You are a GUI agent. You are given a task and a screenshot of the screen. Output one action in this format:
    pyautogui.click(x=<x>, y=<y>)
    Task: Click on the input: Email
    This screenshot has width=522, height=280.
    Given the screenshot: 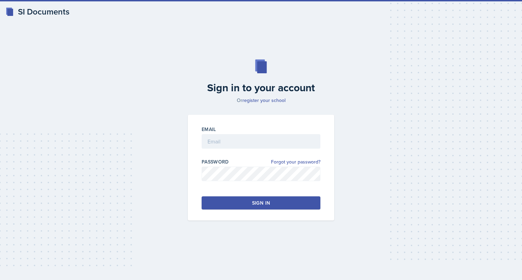 What is the action you would take?
    pyautogui.click(x=261, y=141)
    